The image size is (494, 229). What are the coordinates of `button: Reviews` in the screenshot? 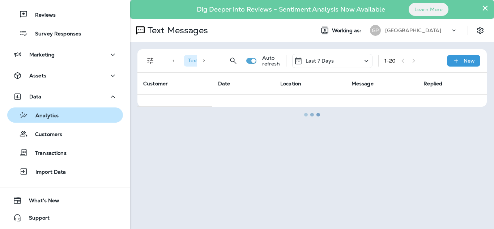 It's located at (65, 14).